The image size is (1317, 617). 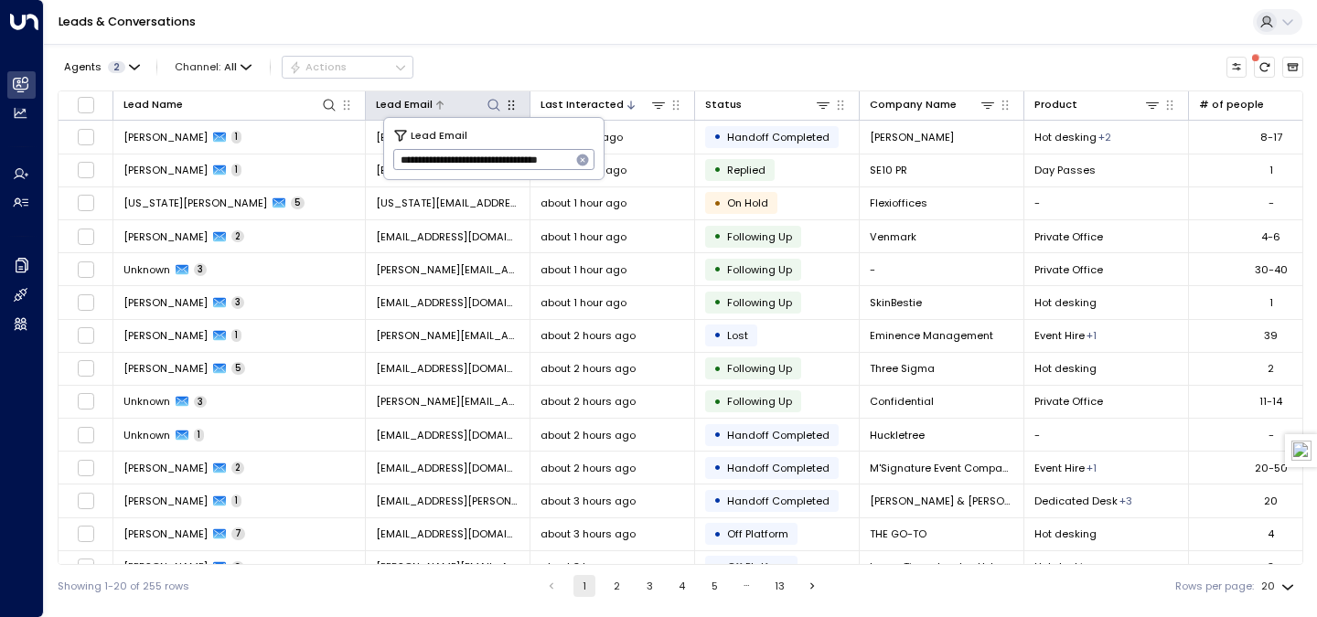 What do you see at coordinates (348, 67) in the screenshot?
I see `button: Actions` at bounding box center [348, 67].